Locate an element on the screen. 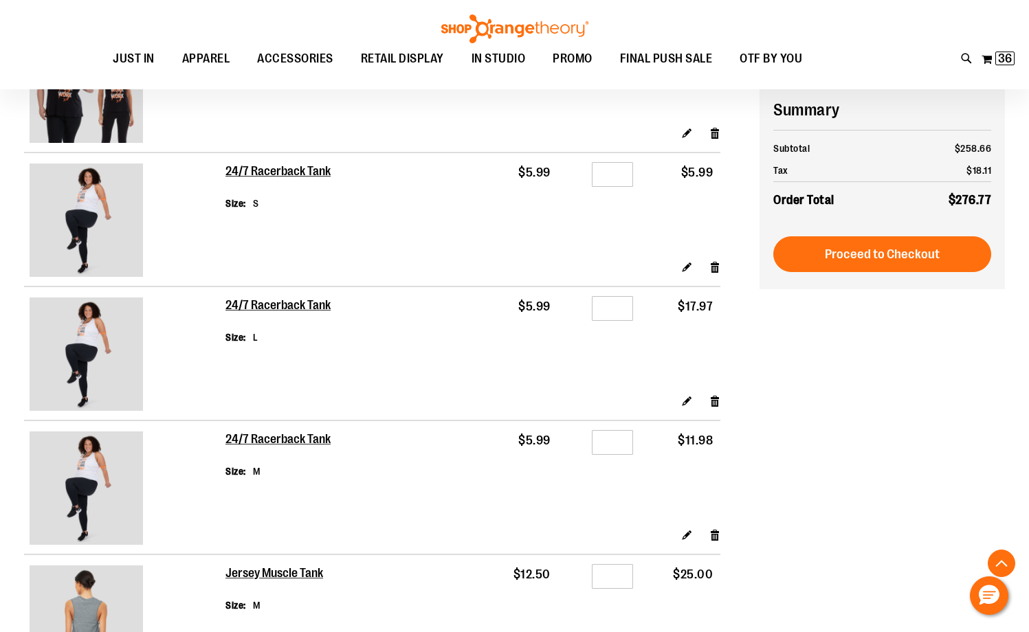  span: OTF BY YOU is located at coordinates (770, 58).